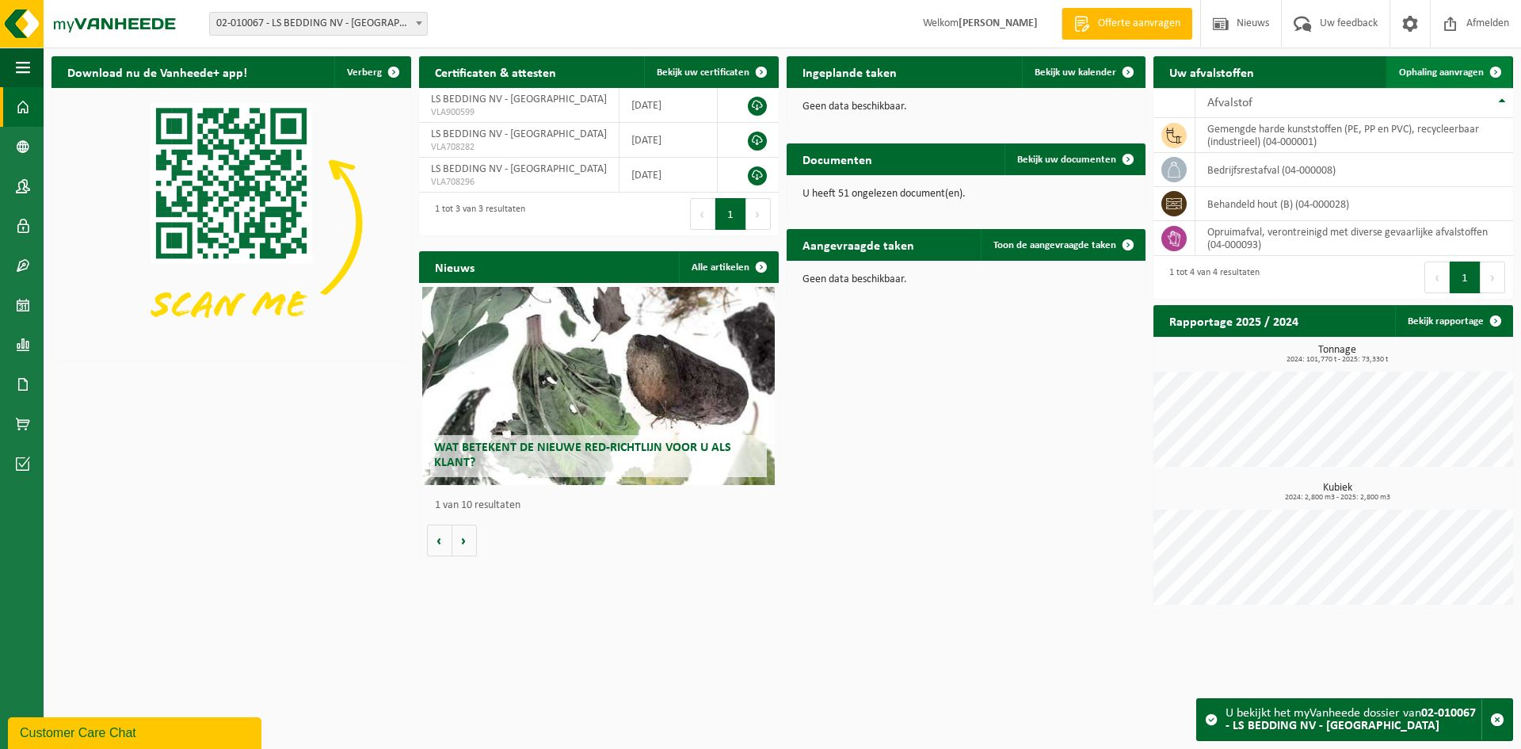  I want to click on span: Afvalstof, so click(1230, 103).